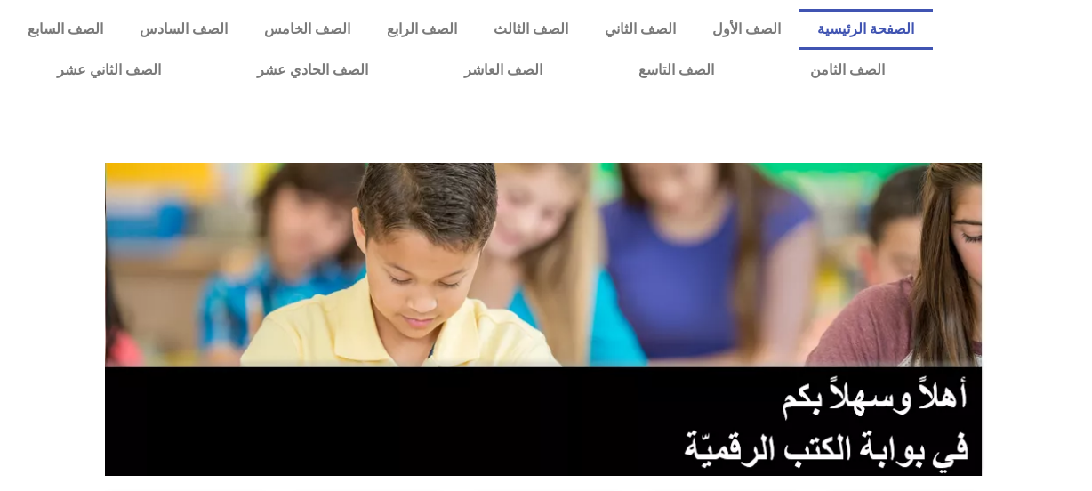 The height and width of the screenshot is (491, 1092). I want to click on a: الصف السابع, so click(65, 29).